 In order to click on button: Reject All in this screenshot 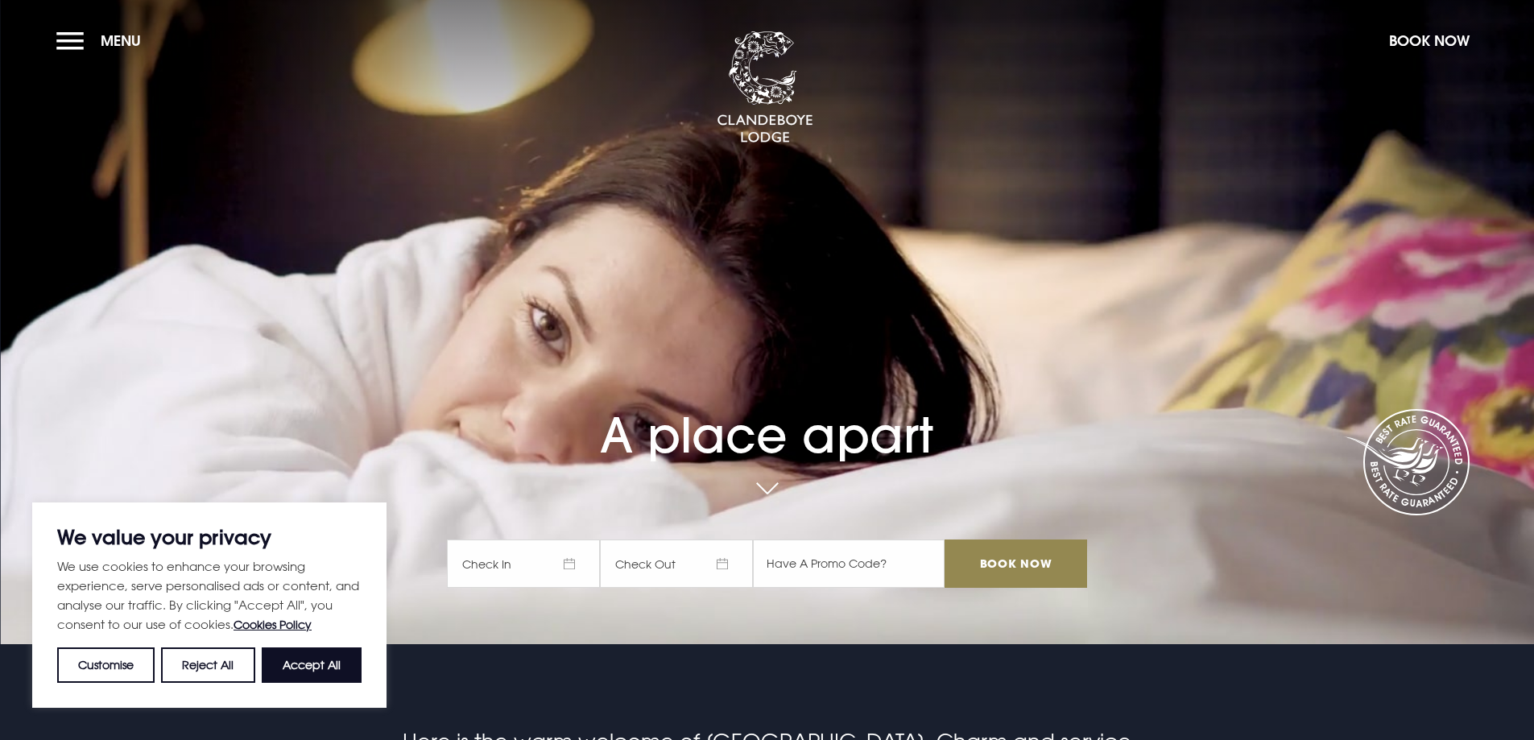, I will do `click(208, 665)`.